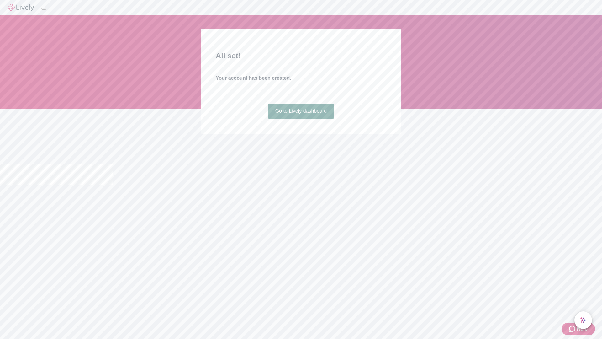 Image resolution: width=602 pixels, height=339 pixels. Describe the element at coordinates (578, 328) in the screenshot. I see `button: Zendesk support iconHelp` at that location.